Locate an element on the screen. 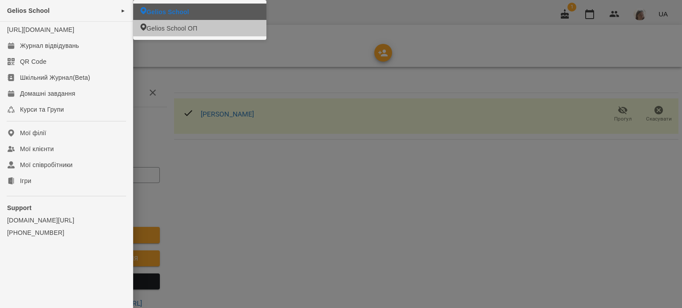  div: Курси та Групи is located at coordinates (42, 110).